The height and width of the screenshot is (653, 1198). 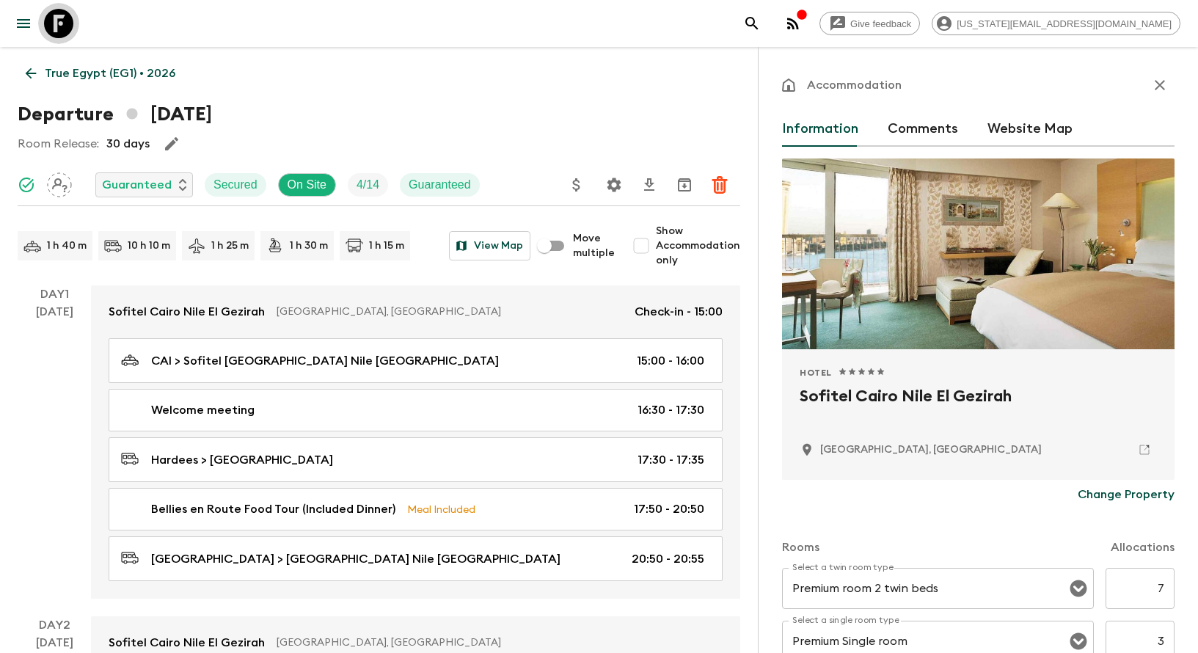 I want to click on p: 17:50 - 20:50, so click(x=669, y=509).